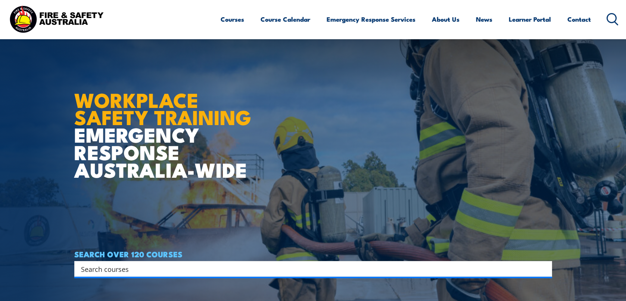 Image resolution: width=626 pixels, height=301 pixels. Describe the element at coordinates (232, 19) in the screenshot. I see `a: Courses` at that location.